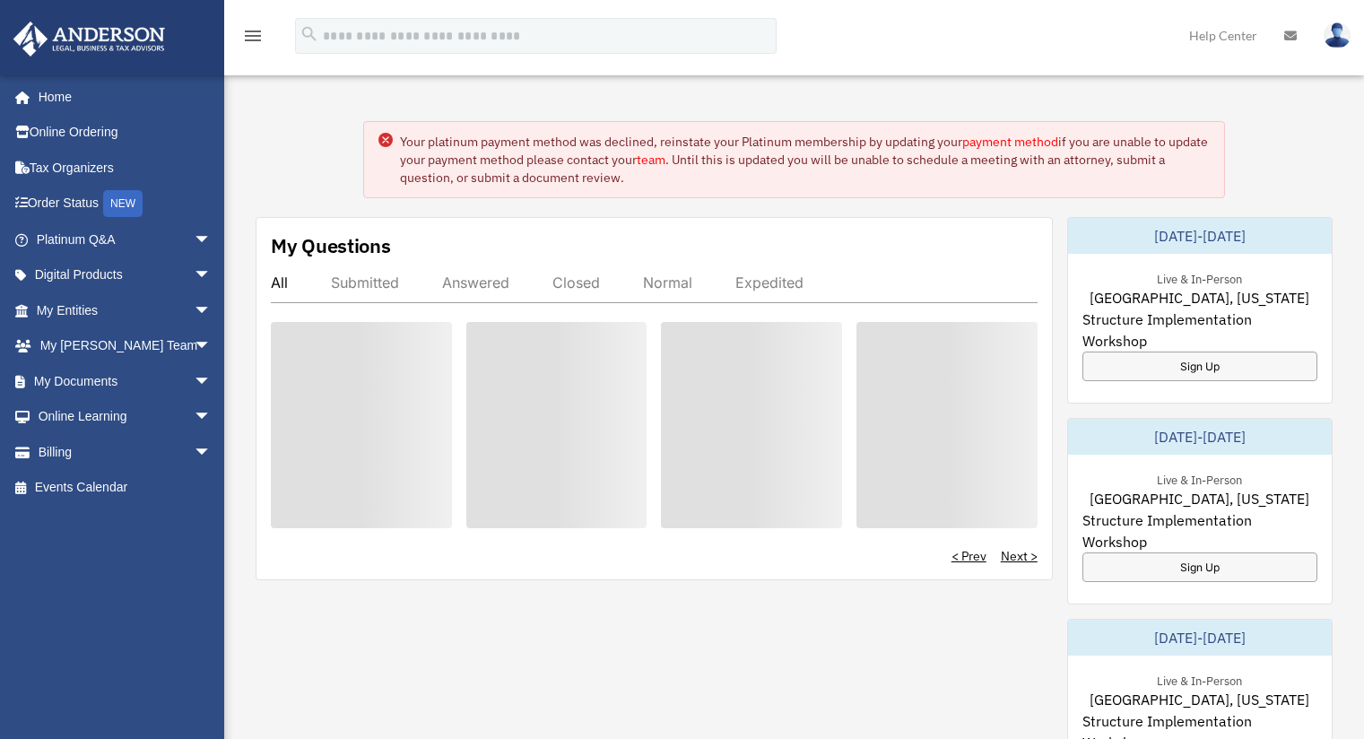  What do you see at coordinates (1019, 556) in the screenshot?
I see `a: Next >` at bounding box center [1019, 556].